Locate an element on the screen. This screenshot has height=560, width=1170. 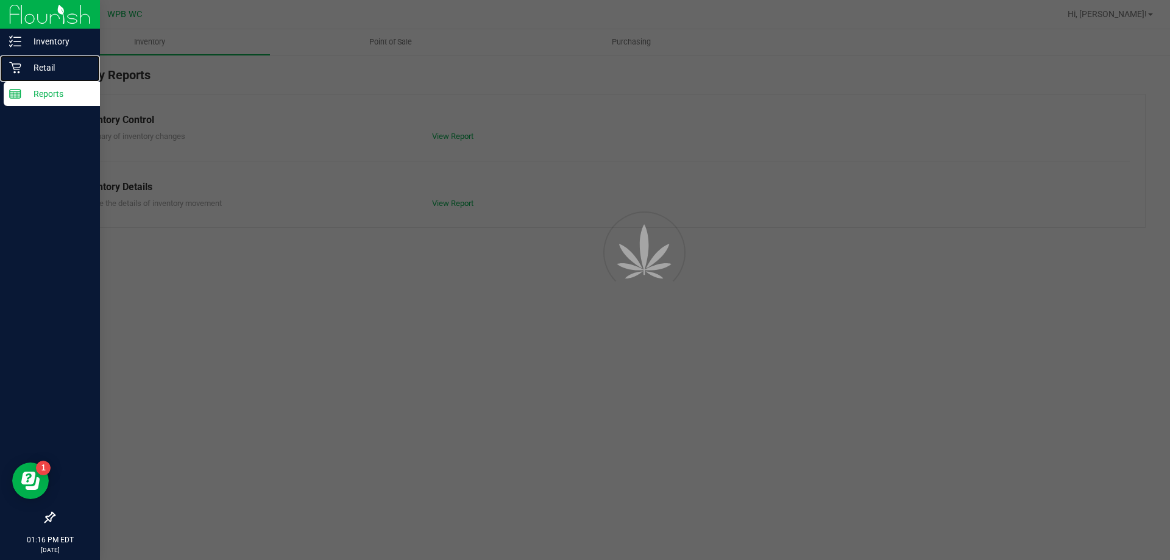
p: Inventory is located at coordinates (58, 41).